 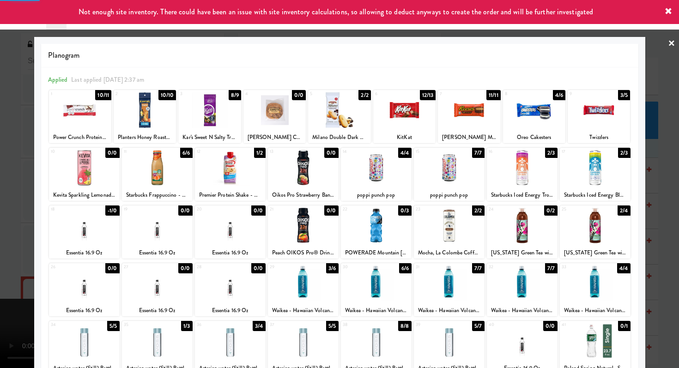 I want to click on div: 18-1/0Essentia 16.9 Oz, so click(x=84, y=232).